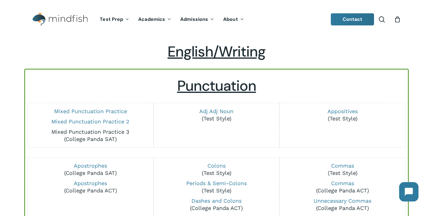 The image size is (433, 216). Describe the element at coordinates (353, 19) in the screenshot. I see `span: Contact` at that location.